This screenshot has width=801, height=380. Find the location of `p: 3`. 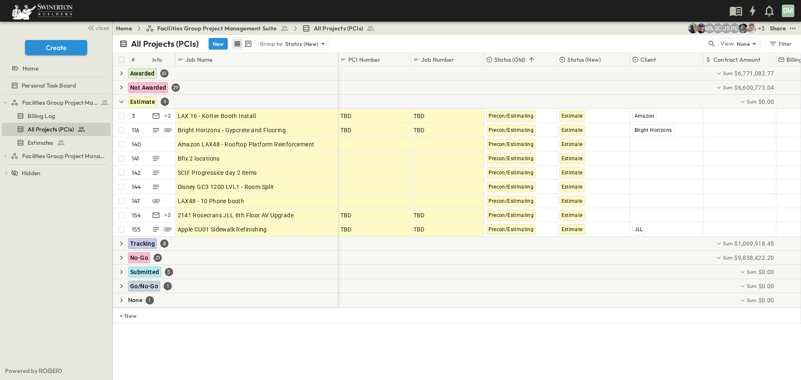

p: 3 is located at coordinates (133, 116).